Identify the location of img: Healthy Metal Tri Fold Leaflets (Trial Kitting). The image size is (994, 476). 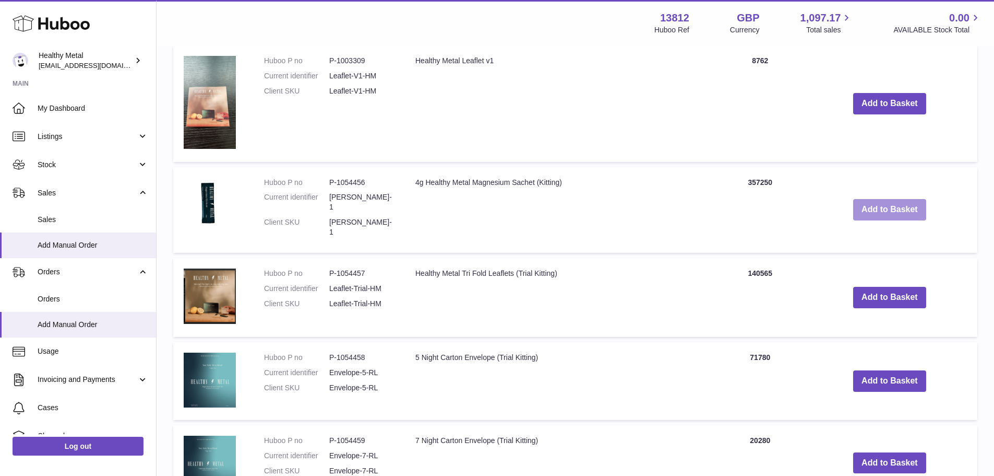
(210, 296).